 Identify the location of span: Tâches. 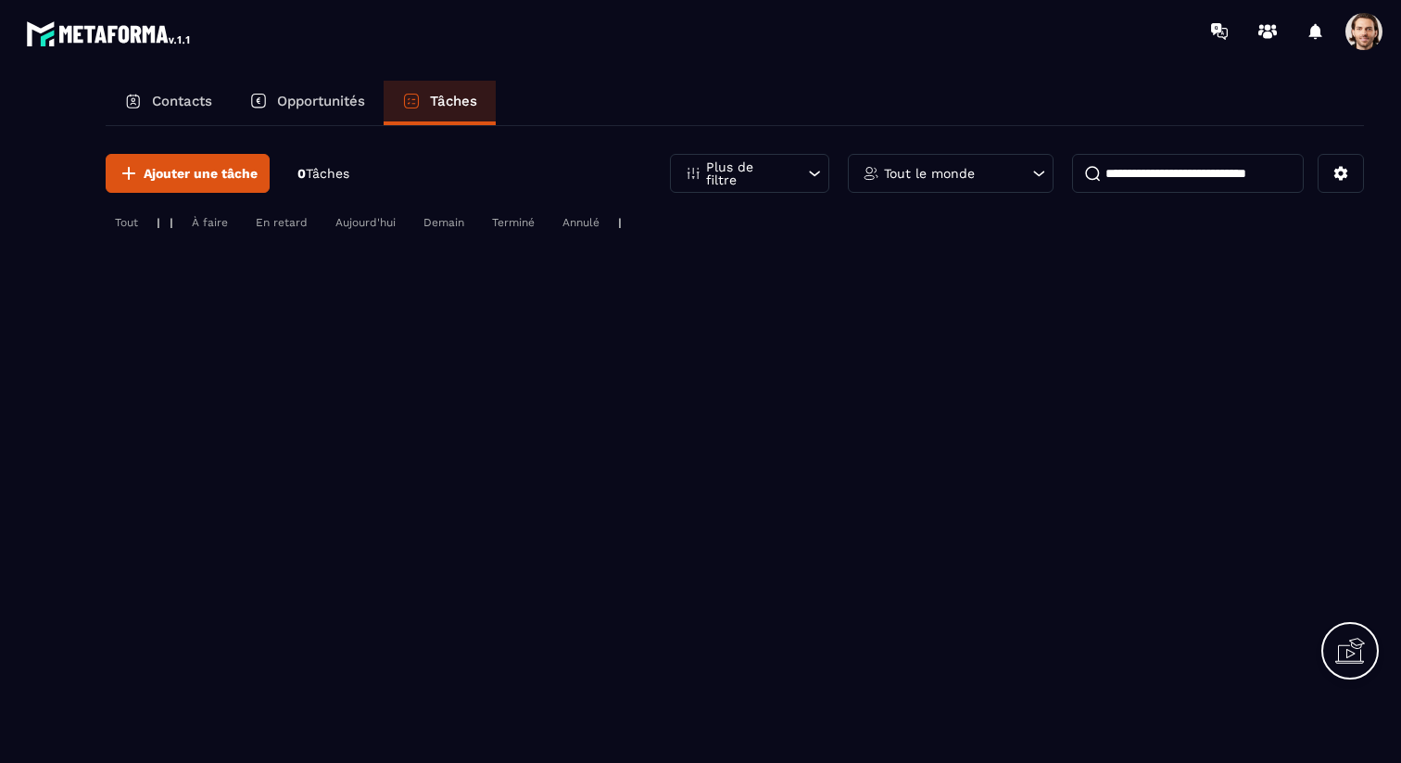
(327, 173).